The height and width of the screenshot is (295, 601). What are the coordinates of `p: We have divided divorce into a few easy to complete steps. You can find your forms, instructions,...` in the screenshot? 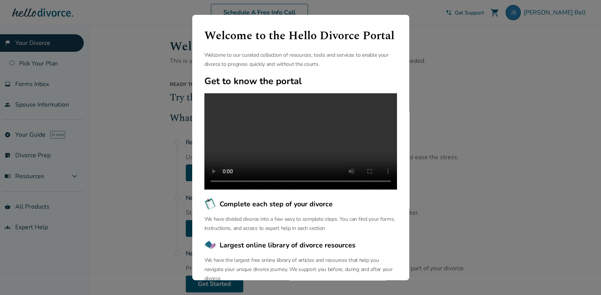 It's located at (301, 224).